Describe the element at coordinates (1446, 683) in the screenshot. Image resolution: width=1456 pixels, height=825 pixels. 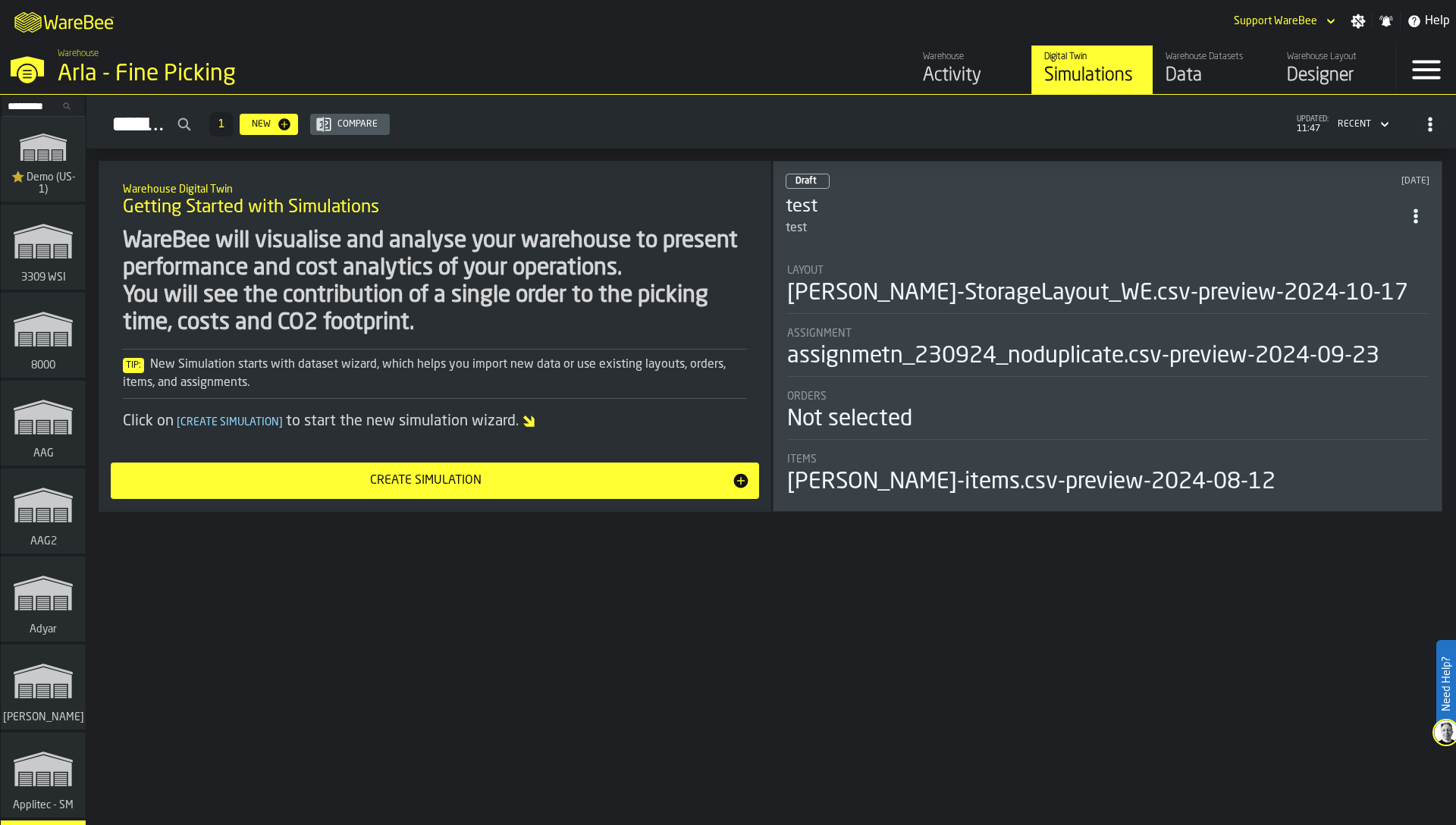
I see `label: Need Help?` at that location.